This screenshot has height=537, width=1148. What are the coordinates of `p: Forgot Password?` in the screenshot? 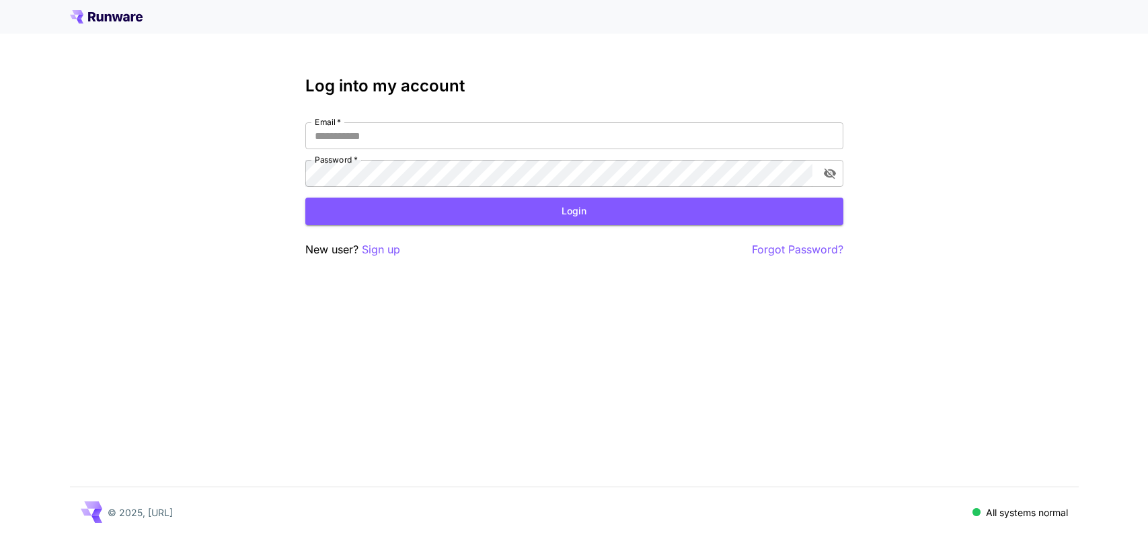 It's located at (798, 250).